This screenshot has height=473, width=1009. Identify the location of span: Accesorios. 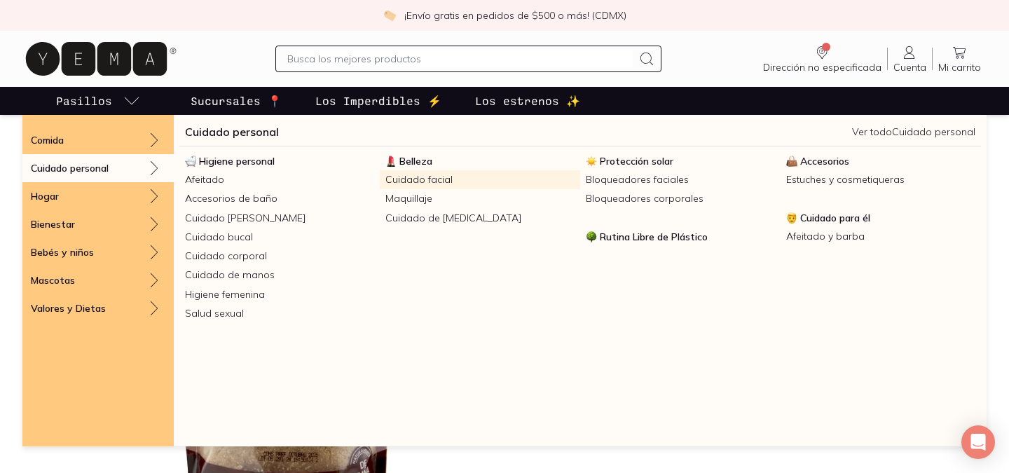
(825, 161).